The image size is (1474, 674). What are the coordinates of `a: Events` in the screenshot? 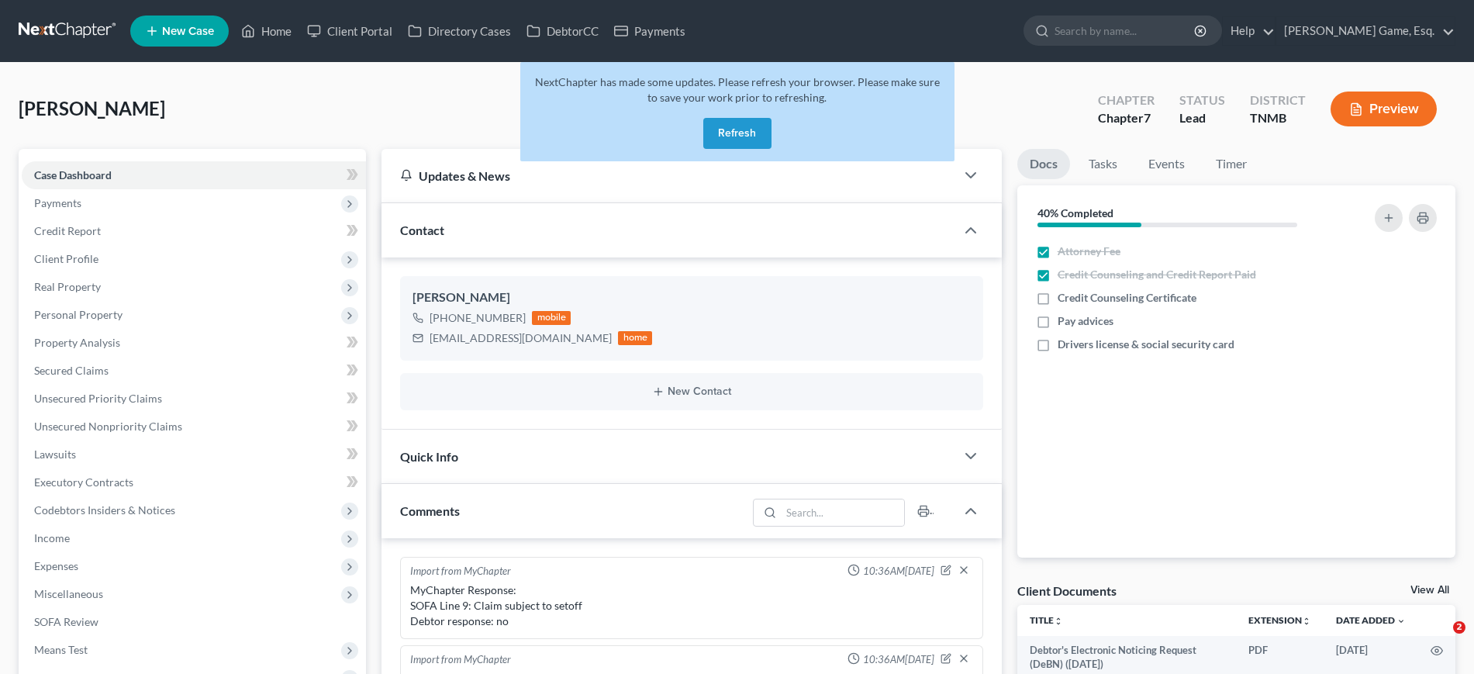 It's located at (1166, 164).